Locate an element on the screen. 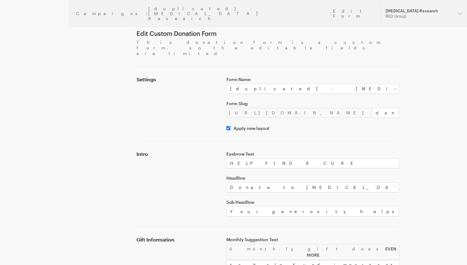  div: A monthly gift does is located at coordinates (313, 252).